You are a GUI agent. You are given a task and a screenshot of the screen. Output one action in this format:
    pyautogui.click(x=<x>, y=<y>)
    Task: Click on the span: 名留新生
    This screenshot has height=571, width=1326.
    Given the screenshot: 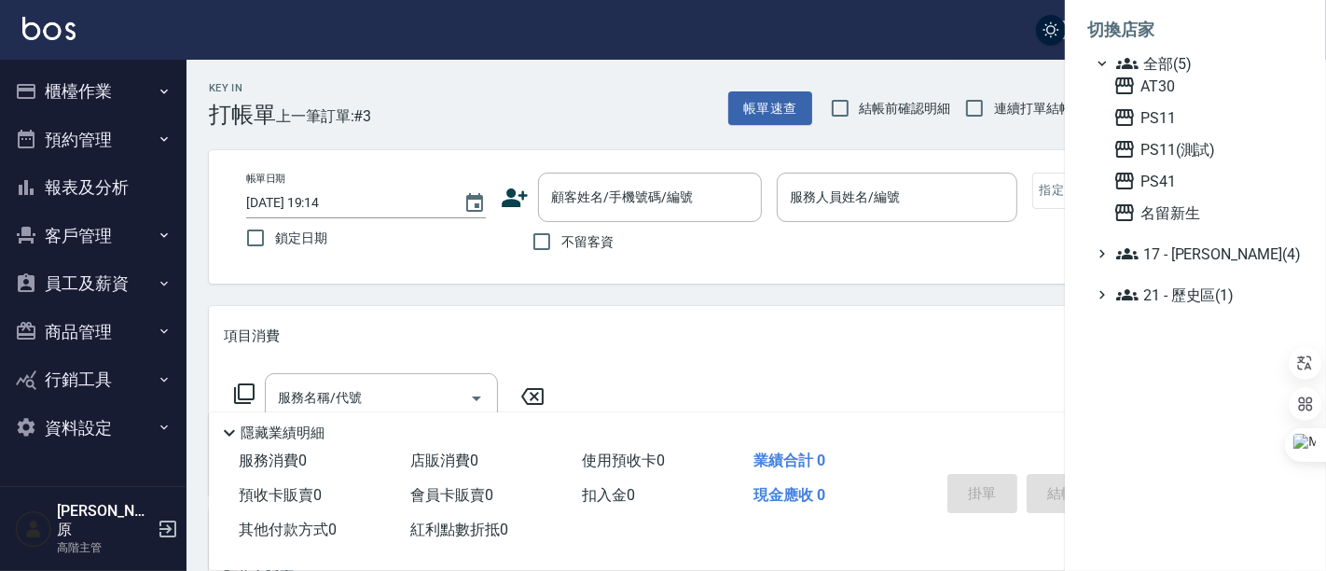 What is the action you would take?
    pyautogui.click(x=1204, y=213)
    